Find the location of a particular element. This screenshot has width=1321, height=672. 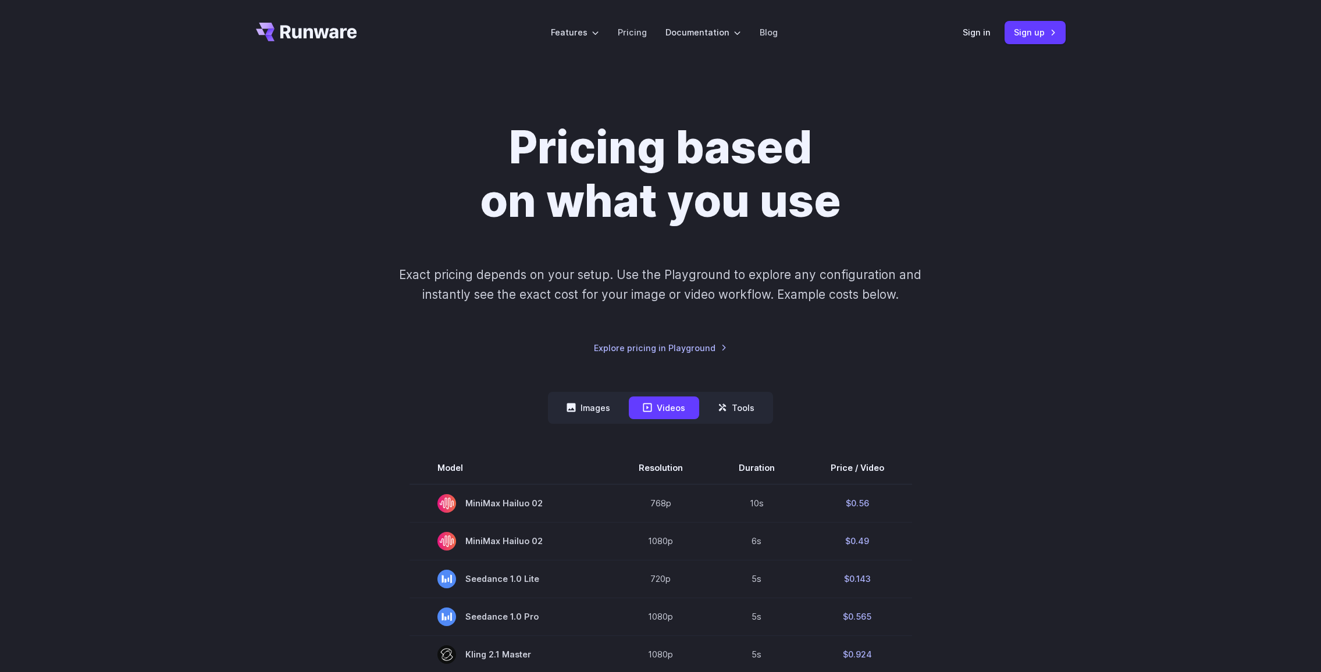

th: Duration is located at coordinates (757, 468).